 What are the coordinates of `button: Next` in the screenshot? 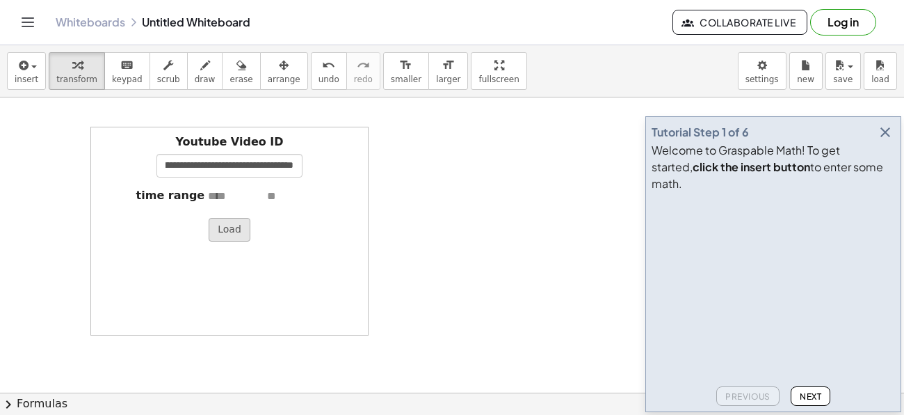 It's located at (811, 396).